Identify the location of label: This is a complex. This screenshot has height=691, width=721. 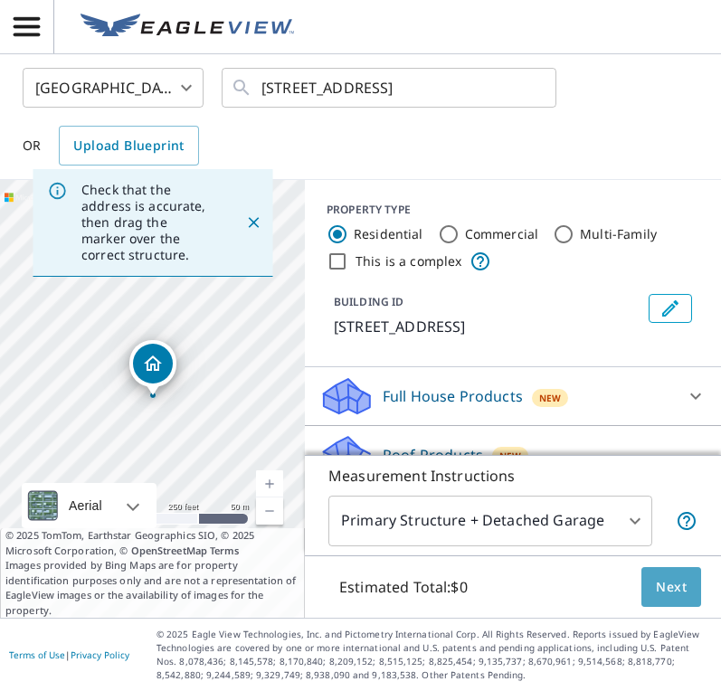
(409, 261).